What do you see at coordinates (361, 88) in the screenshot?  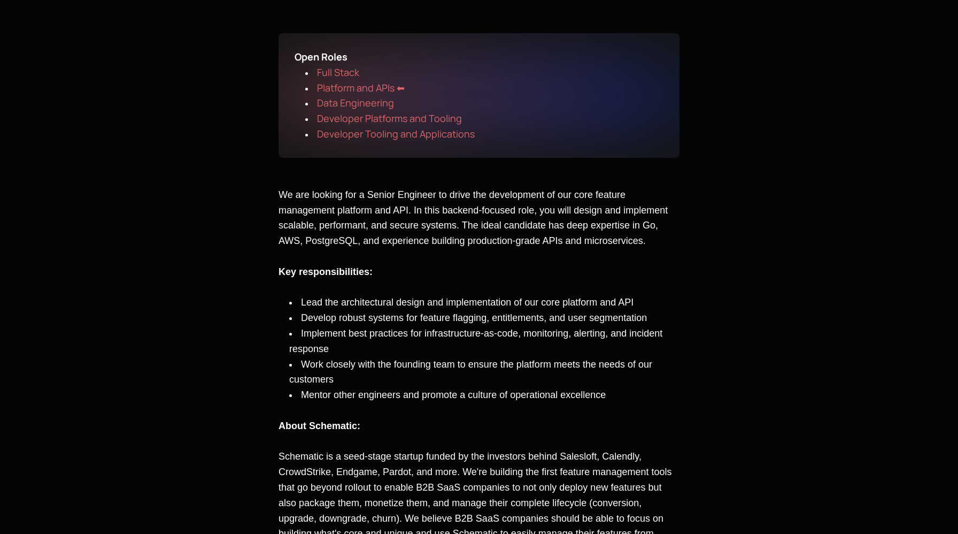 I see `span: Platform and APIs ⬅` at bounding box center [361, 88].